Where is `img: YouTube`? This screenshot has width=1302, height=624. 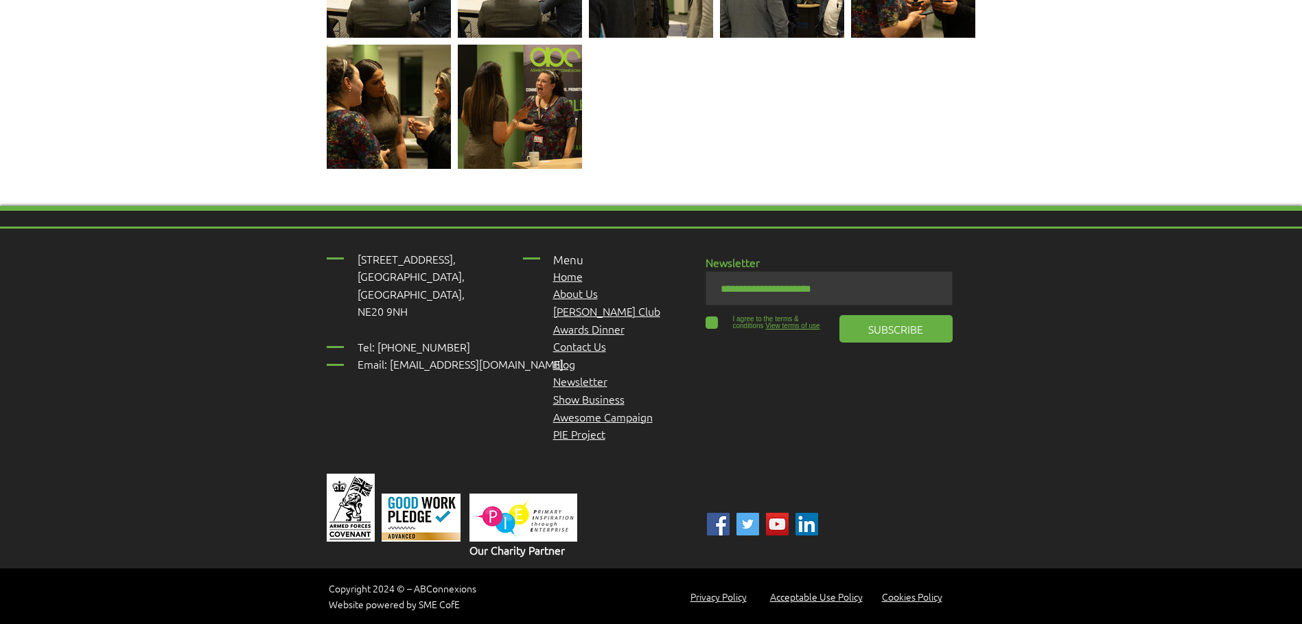
img: YouTube is located at coordinates (777, 524).